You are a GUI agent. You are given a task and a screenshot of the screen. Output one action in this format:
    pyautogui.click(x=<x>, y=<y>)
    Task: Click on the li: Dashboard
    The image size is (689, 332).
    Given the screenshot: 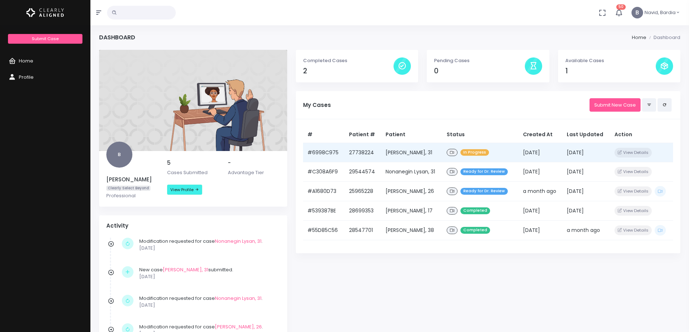 What is the action you would take?
    pyautogui.click(x=663, y=38)
    